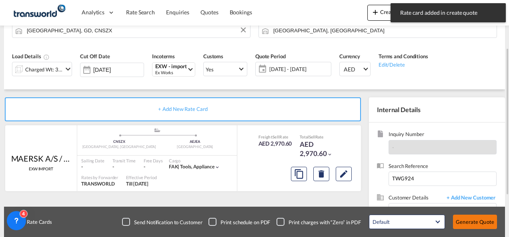 This screenshot has width=509, height=237. I want to click on span: Customer Details, so click(415, 199).